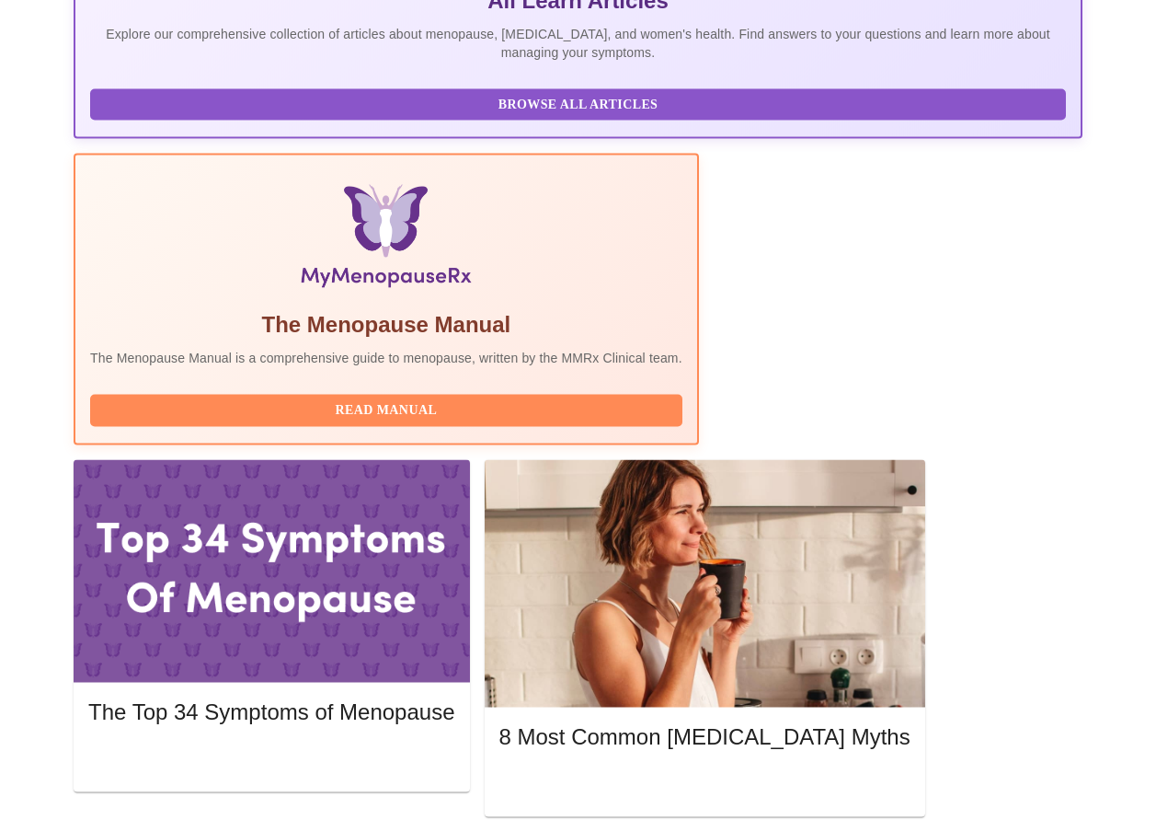  I want to click on a: Browse All Articles, so click(580, 103).